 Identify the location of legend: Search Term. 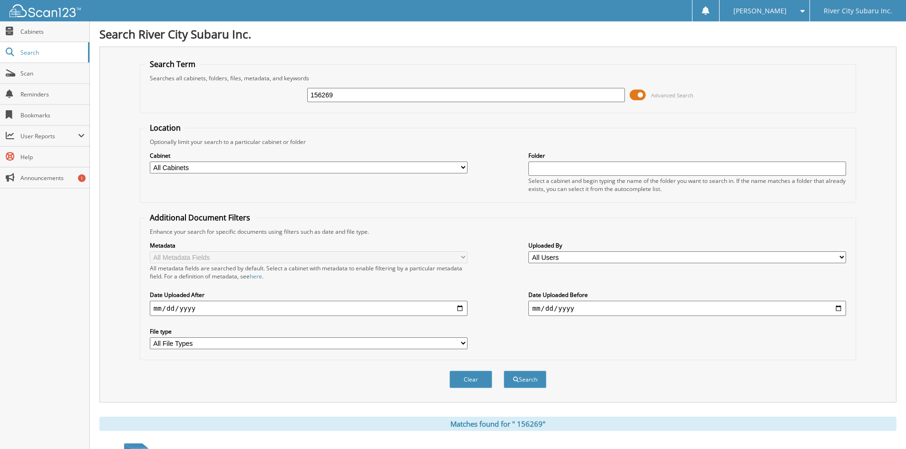
(173, 64).